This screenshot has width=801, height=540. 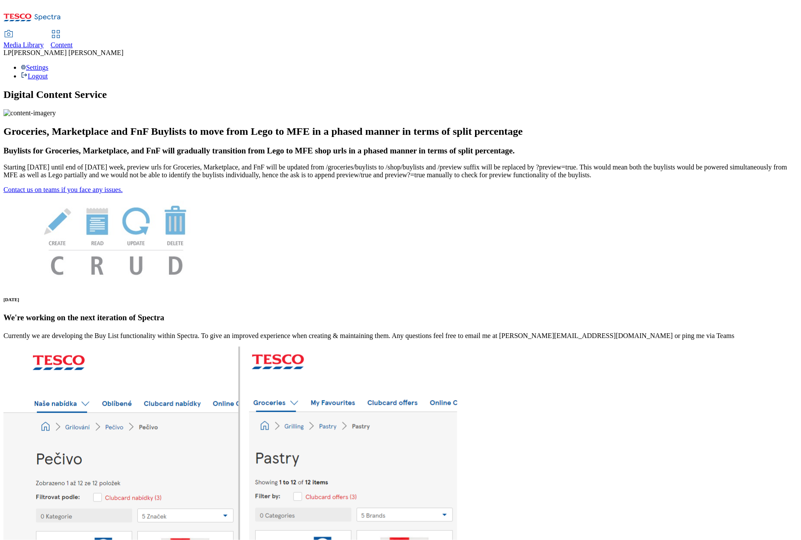 What do you see at coordinates (63, 189) in the screenshot?
I see `a: Contact us on teams if you face any issues.` at bounding box center [63, 189].